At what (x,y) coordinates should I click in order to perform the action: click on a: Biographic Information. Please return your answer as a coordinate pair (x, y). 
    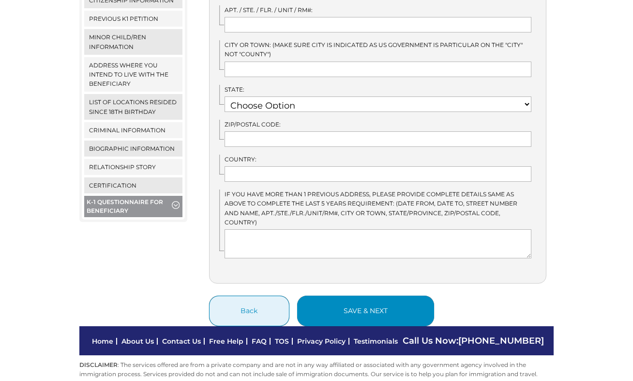
    Looking at the image, I should click on (133, 148).